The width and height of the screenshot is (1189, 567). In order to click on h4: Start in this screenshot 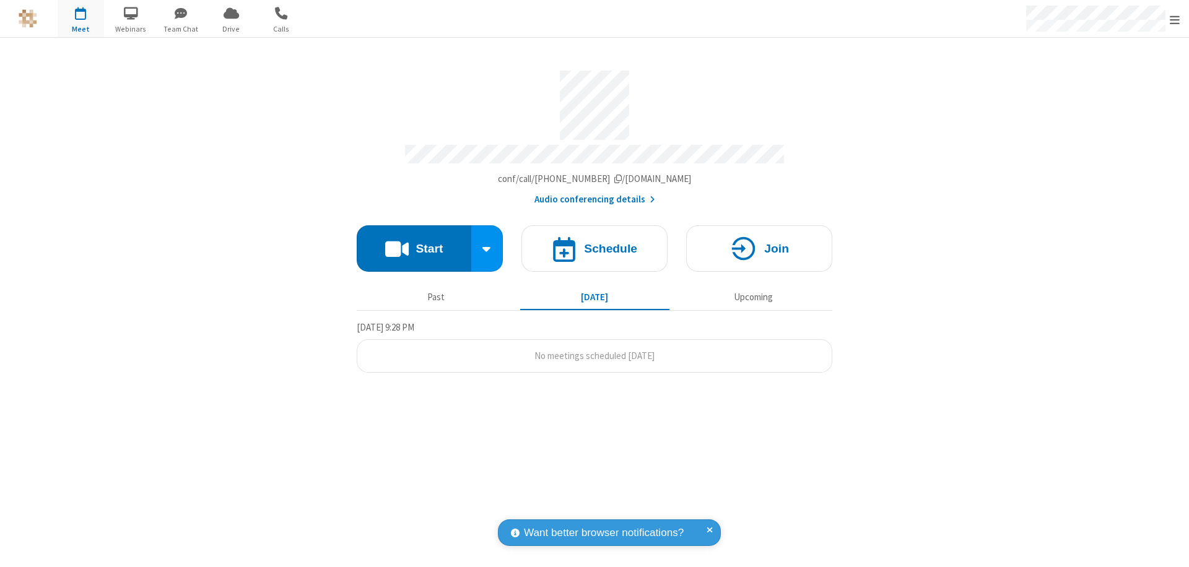, I will do `click(429, 248)`.